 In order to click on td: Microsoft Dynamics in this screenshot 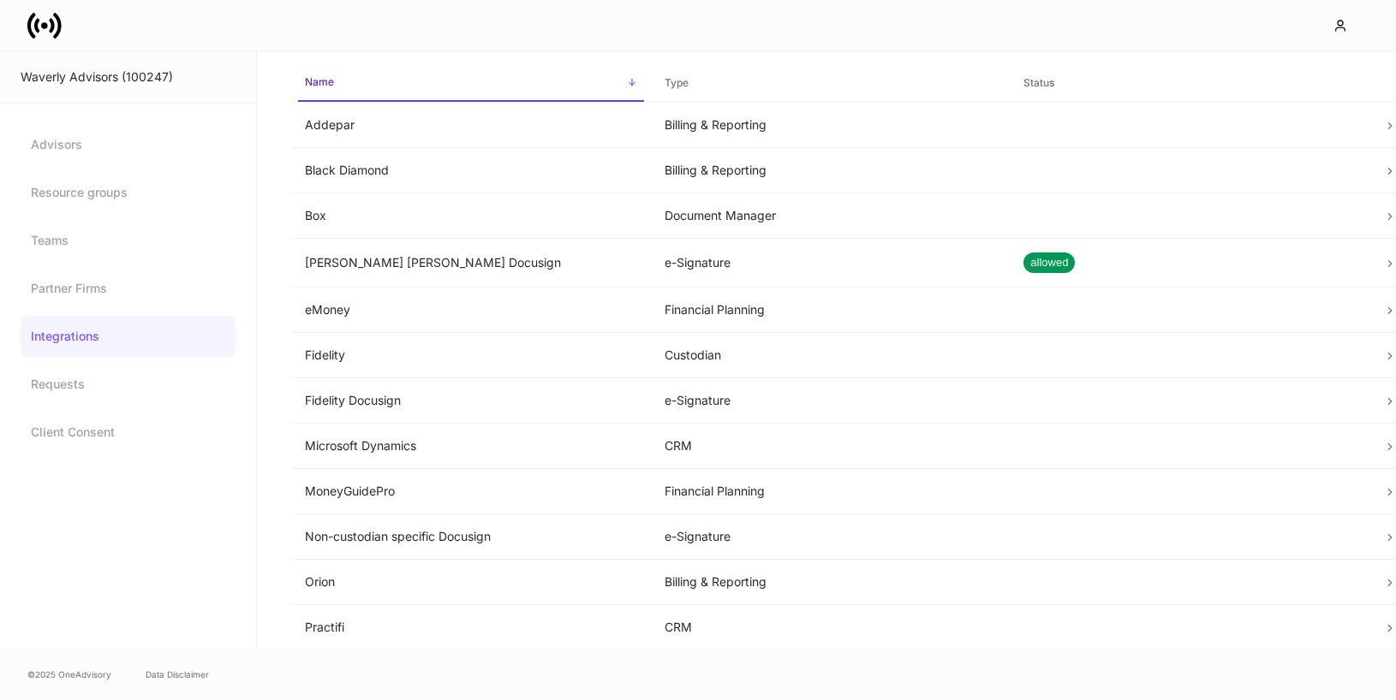, I will do `click(471, 446)`.